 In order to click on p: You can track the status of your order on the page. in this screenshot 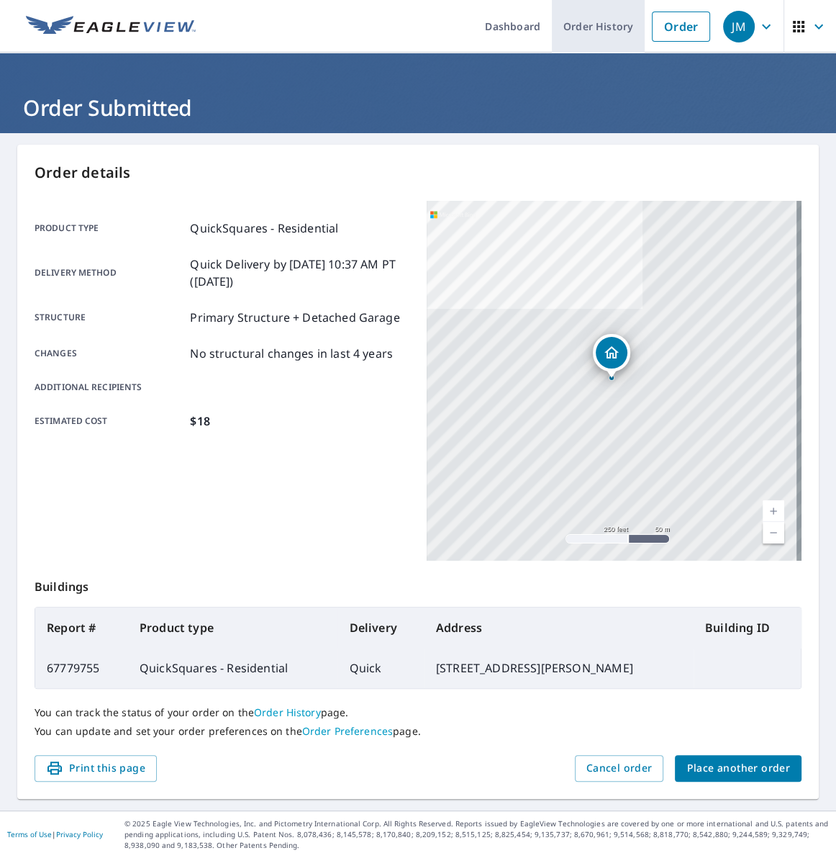, I will do `click(418, 712)`.